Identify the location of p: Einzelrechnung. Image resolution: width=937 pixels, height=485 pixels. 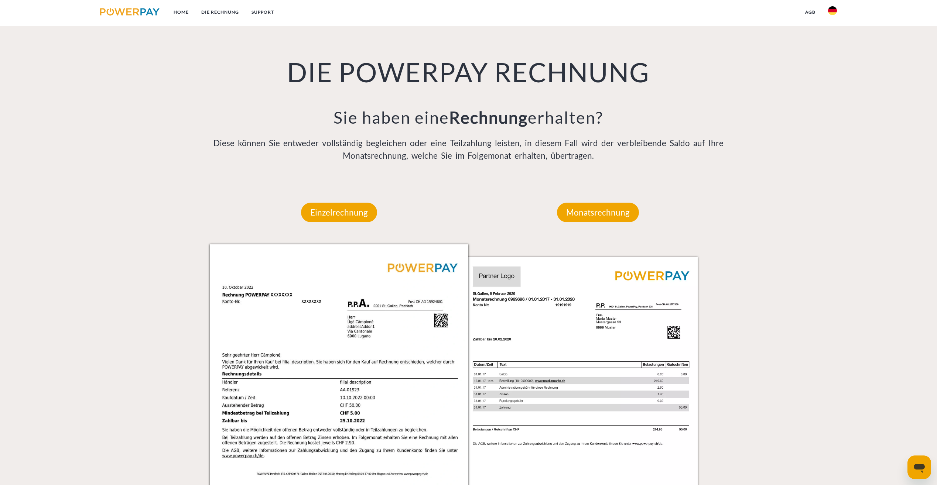
(339, 213).